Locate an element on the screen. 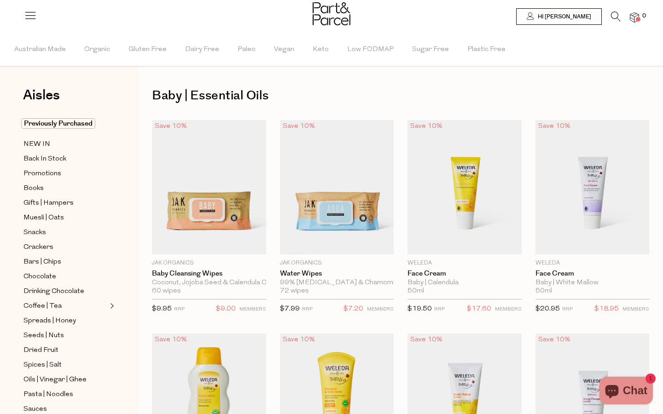 The height and width of the screenshot is (414, 663). span: $17.60 is located at coordinates (479, 309).